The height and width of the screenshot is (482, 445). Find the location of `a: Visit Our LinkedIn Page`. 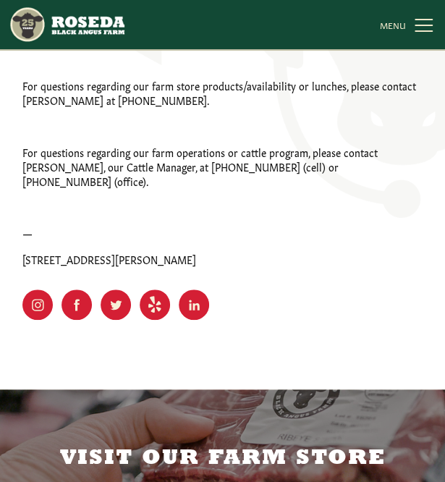

a: Visit Our LinkedIn Page is located at coordinates (194, 305).